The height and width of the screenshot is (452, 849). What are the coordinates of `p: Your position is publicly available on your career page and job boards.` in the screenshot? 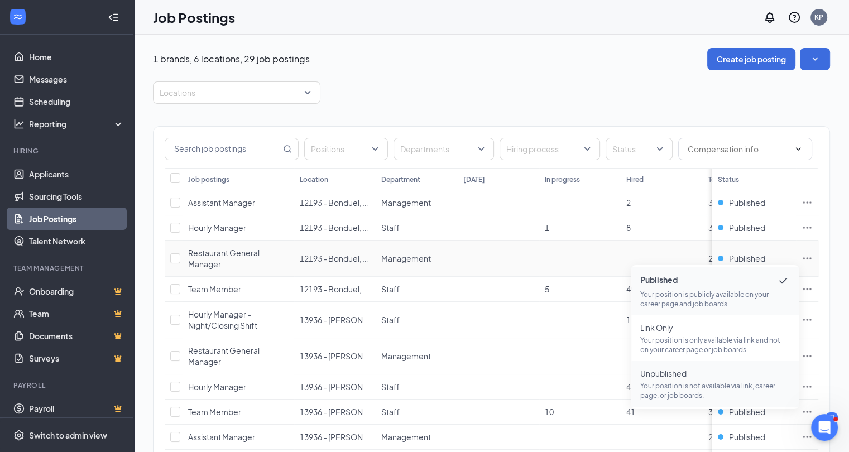 It's located at (715, 299).